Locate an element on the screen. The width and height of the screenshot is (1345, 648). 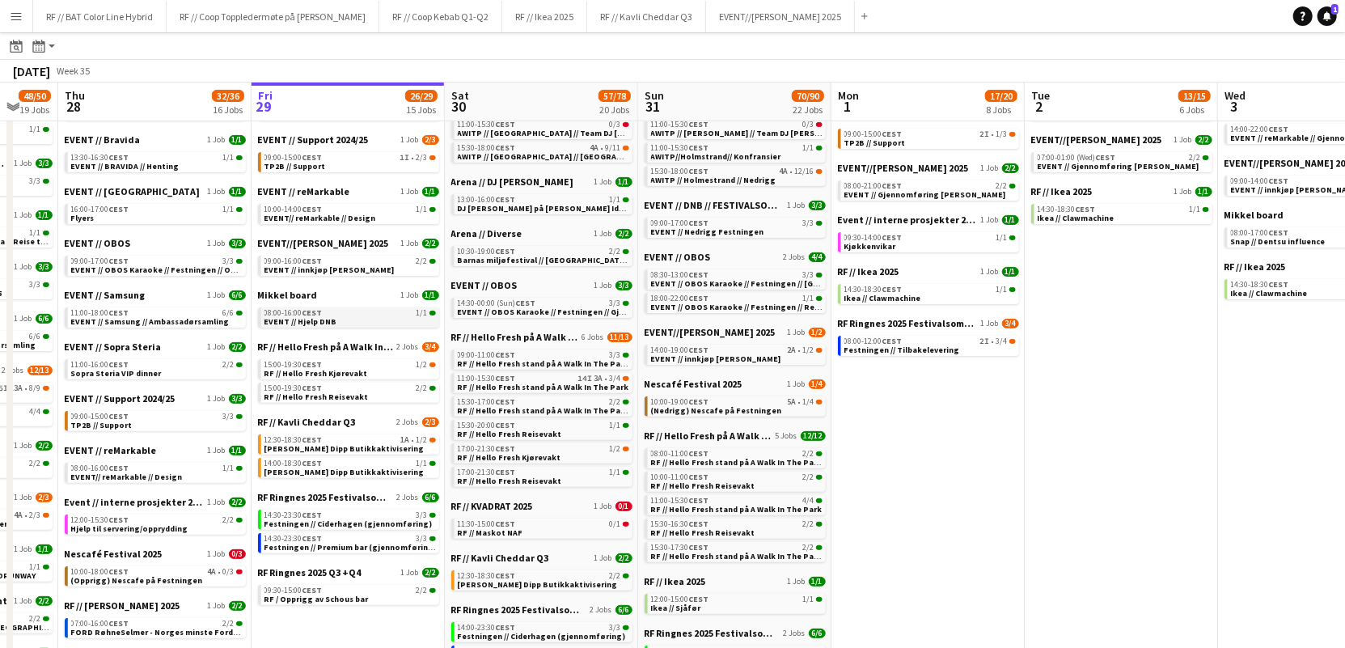
span: EVENT // Samsung is located at coordinates (105, 294).